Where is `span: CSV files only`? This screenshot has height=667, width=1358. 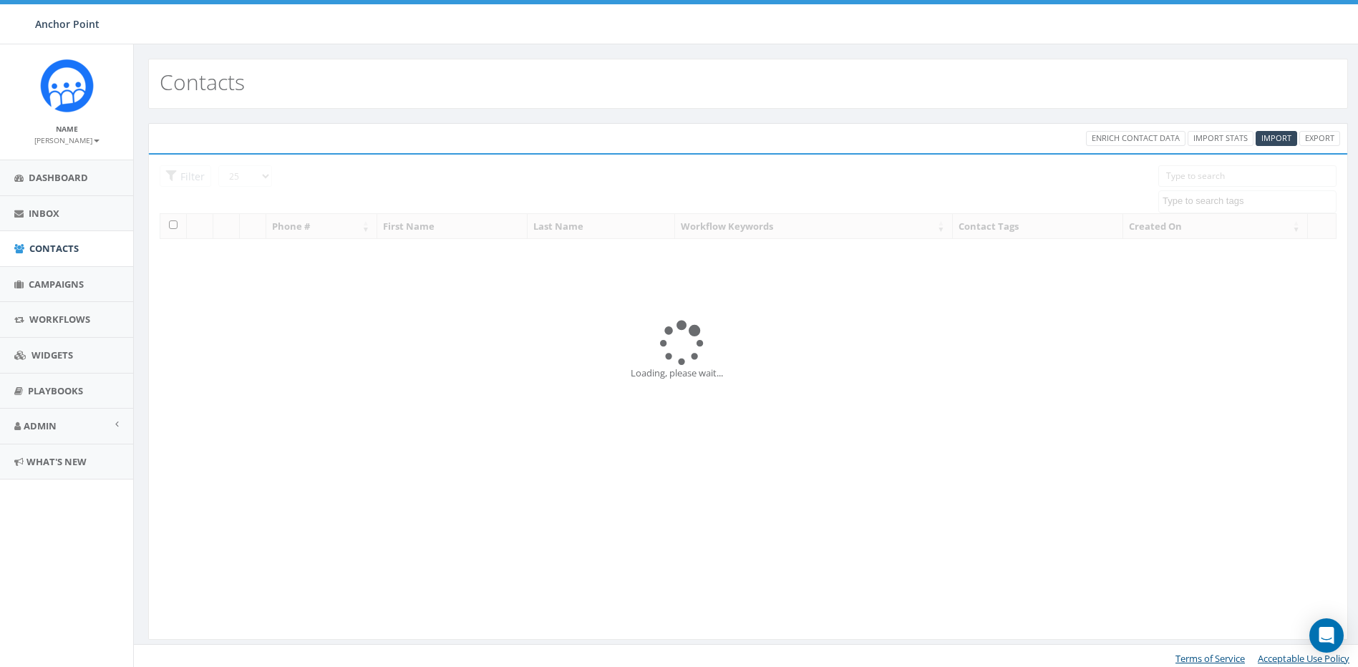
span: CSV files only is located at coordinates (1276, 137).